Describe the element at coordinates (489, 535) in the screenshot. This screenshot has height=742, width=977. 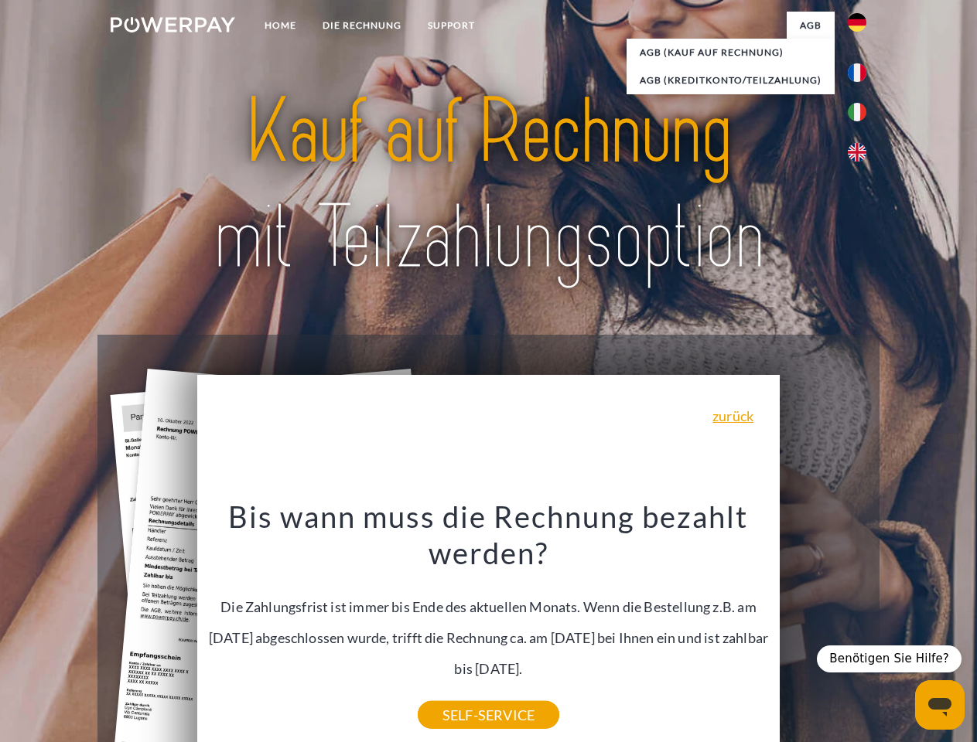
I see `h3: Bis wann muss die Rechnung bezahlt werden?` at that location.